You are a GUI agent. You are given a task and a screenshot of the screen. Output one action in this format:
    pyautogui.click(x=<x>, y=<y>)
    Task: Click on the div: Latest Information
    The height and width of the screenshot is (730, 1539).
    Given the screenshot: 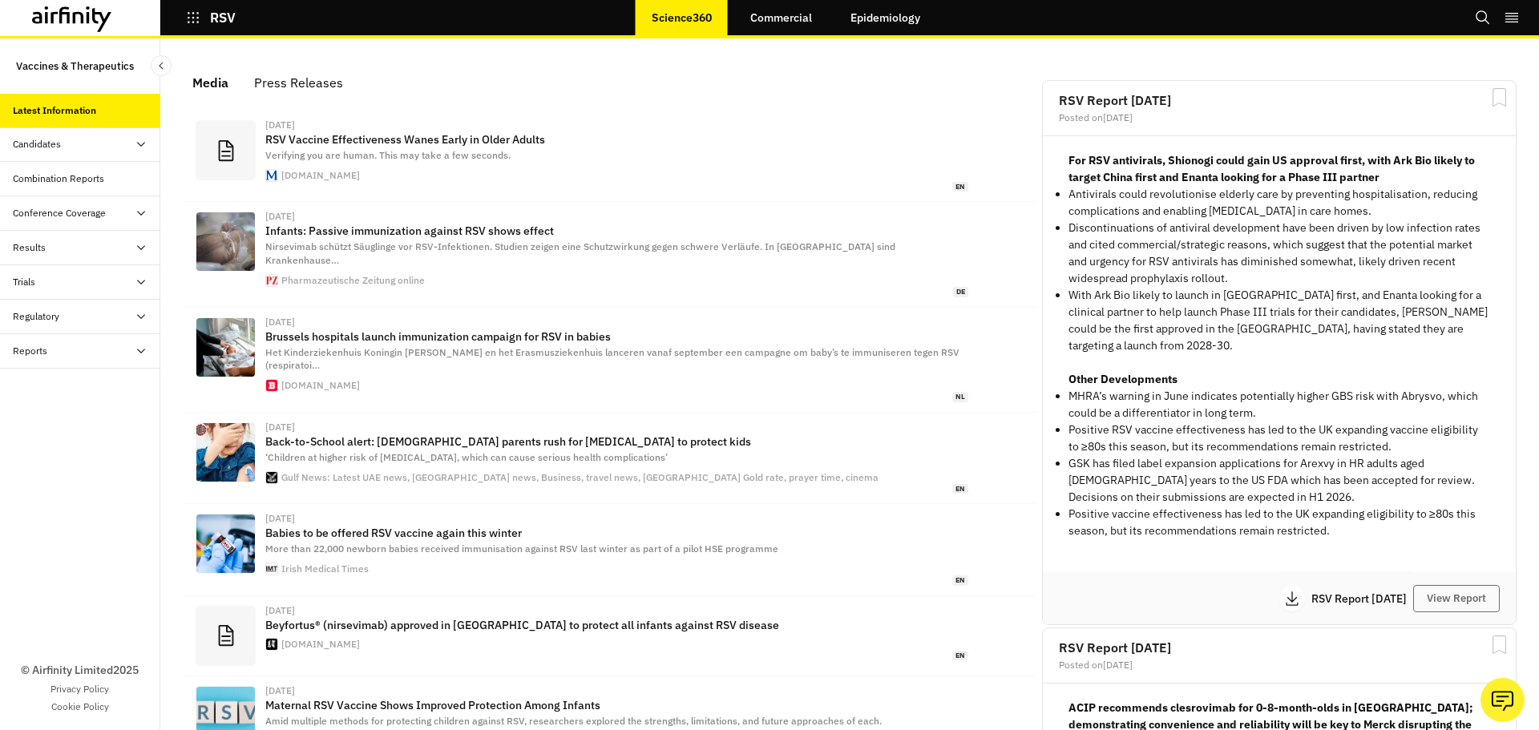 What is the action you would take?
    pyautogui.click(x=55, y=111)
    